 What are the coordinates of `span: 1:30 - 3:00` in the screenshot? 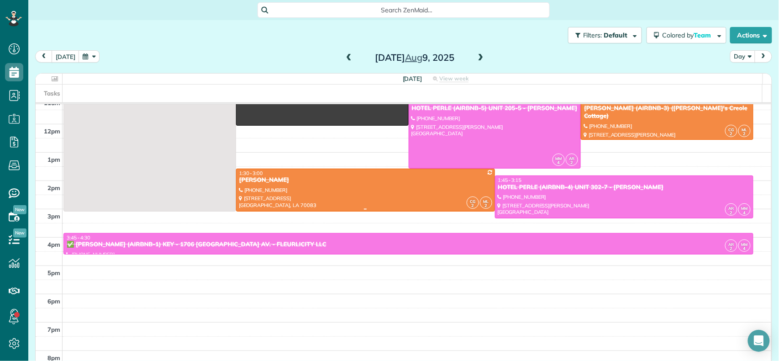 It's located at (251, 173).